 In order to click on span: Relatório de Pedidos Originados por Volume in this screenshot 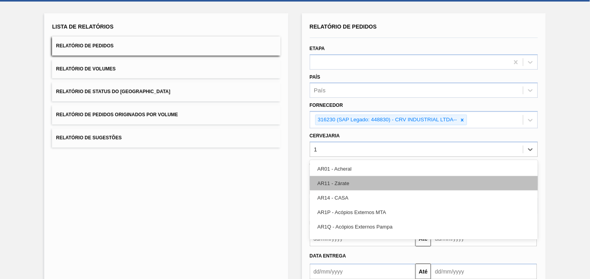, I will do `click(117, 115)`.